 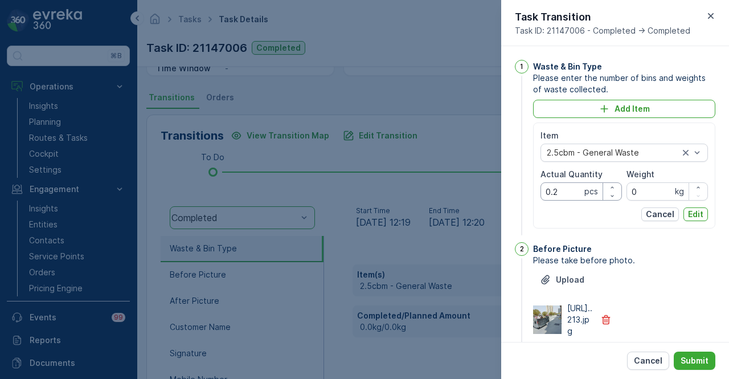 What do you see at coordinates (570, 280) in the screenshot?
I see `p: Upload` at bounding box center [570, 280].